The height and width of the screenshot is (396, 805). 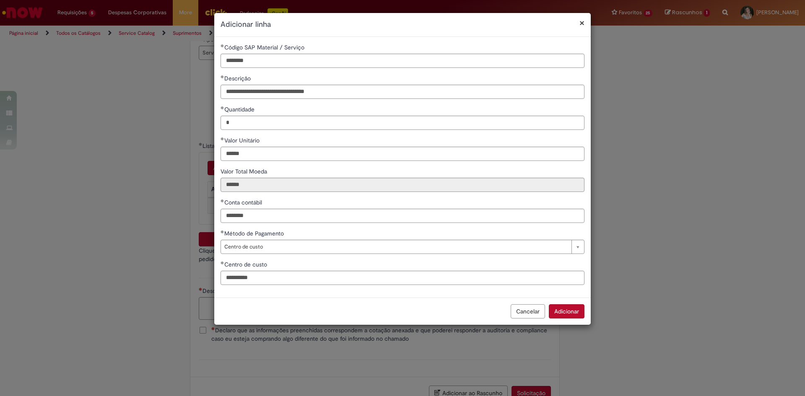 I want to click on input: Quantidade, so click(x=402, y=123).